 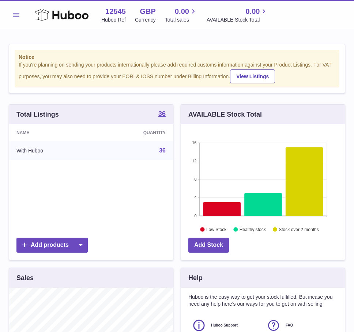 I want to click on text: 12, so click(x=194, y=161).